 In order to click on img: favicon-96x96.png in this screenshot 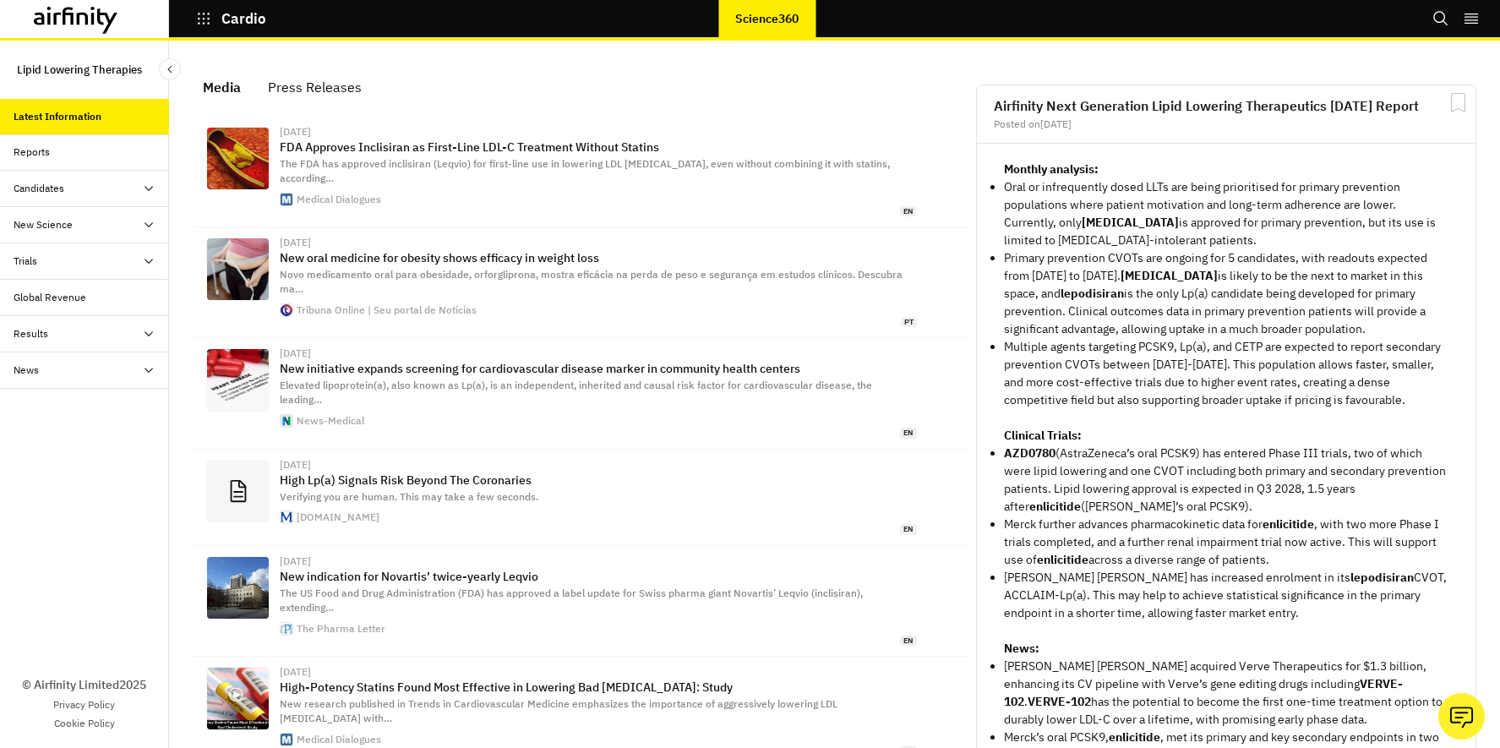, I will do `click(287, 421)`.